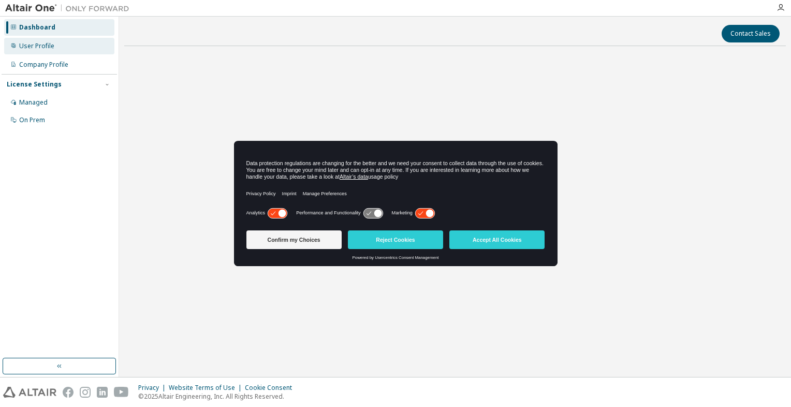  I want to click on div: Dashboard, so click(37, 27).